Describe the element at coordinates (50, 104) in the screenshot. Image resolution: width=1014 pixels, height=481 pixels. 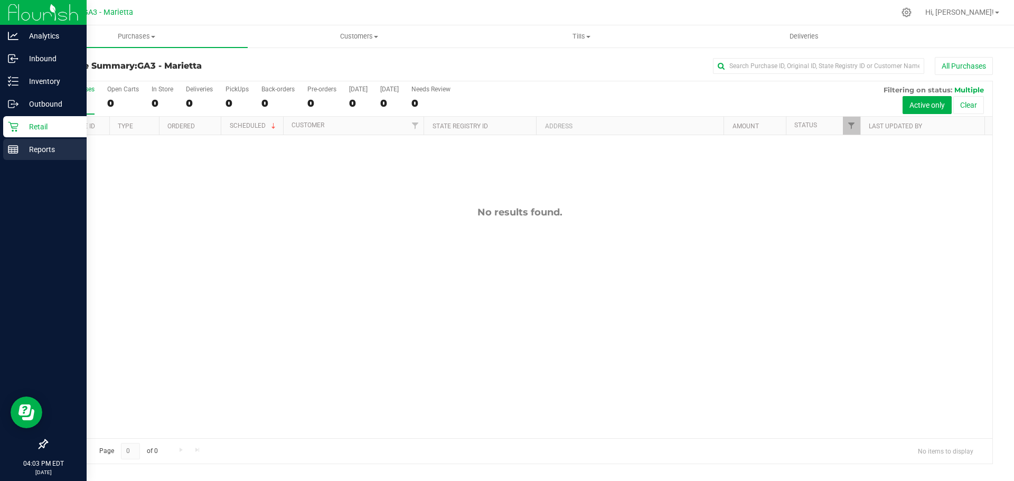
I see `p: Outbound` at that location.